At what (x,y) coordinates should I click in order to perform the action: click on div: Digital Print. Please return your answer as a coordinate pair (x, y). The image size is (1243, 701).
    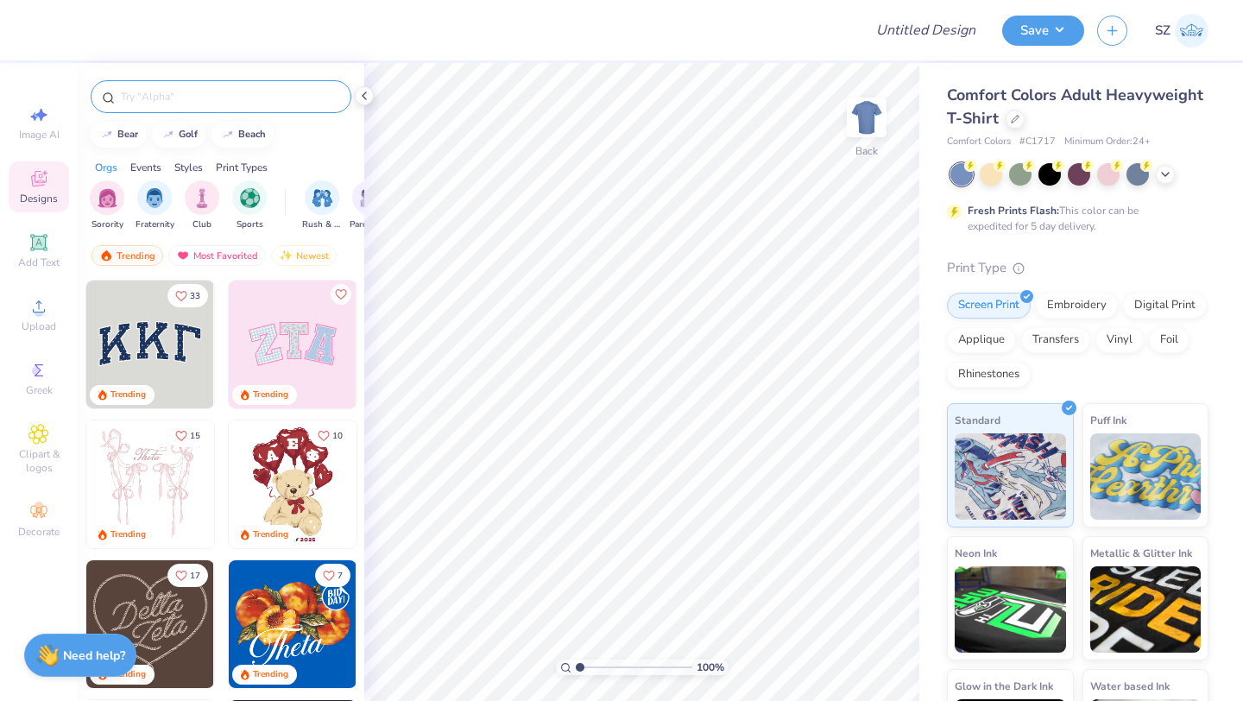
    Looking at the image, I should click on (1164, 306).